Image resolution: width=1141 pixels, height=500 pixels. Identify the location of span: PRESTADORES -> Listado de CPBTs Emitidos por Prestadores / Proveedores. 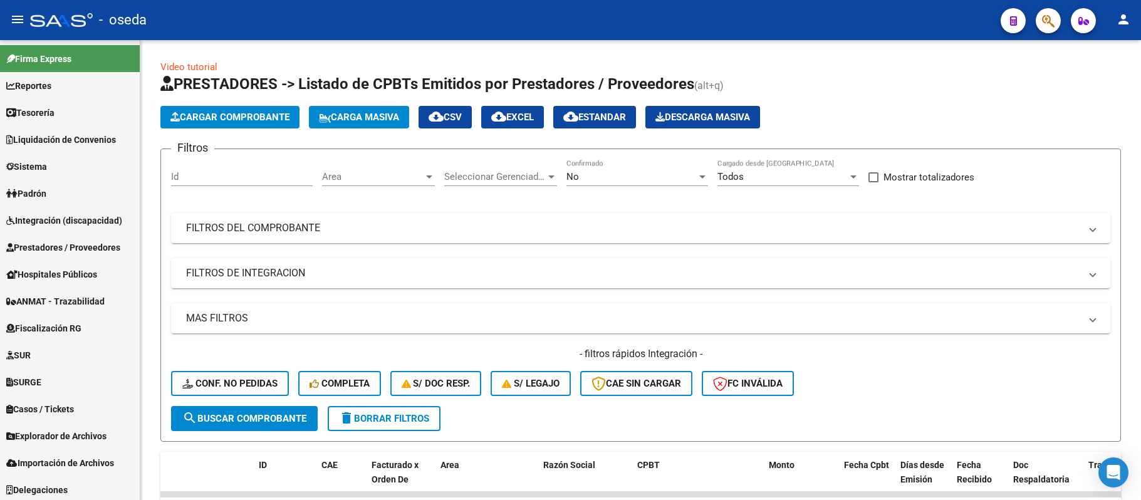
(427, 84).